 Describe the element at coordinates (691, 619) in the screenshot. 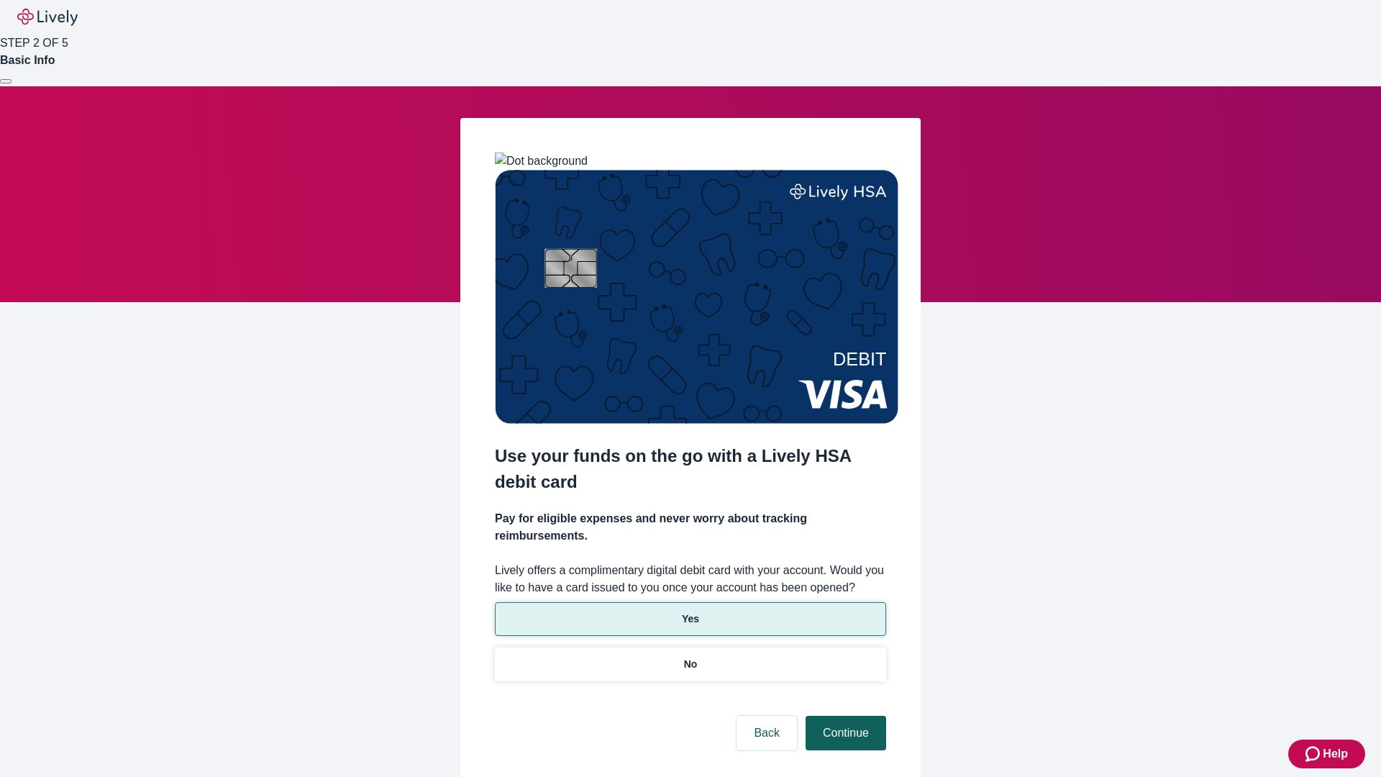

I see `button: Yes` at that location.